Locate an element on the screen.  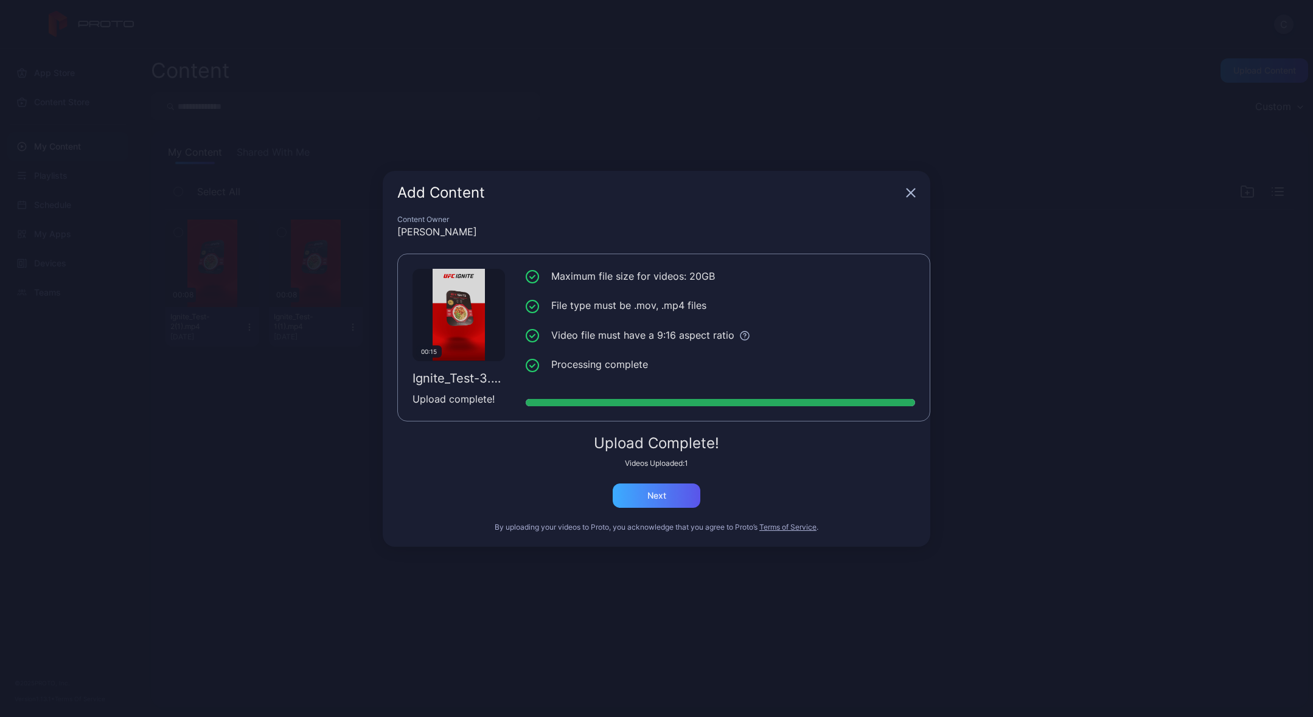
div: Ignite_Test-3.mp4 is located at coordinates (459, 378).